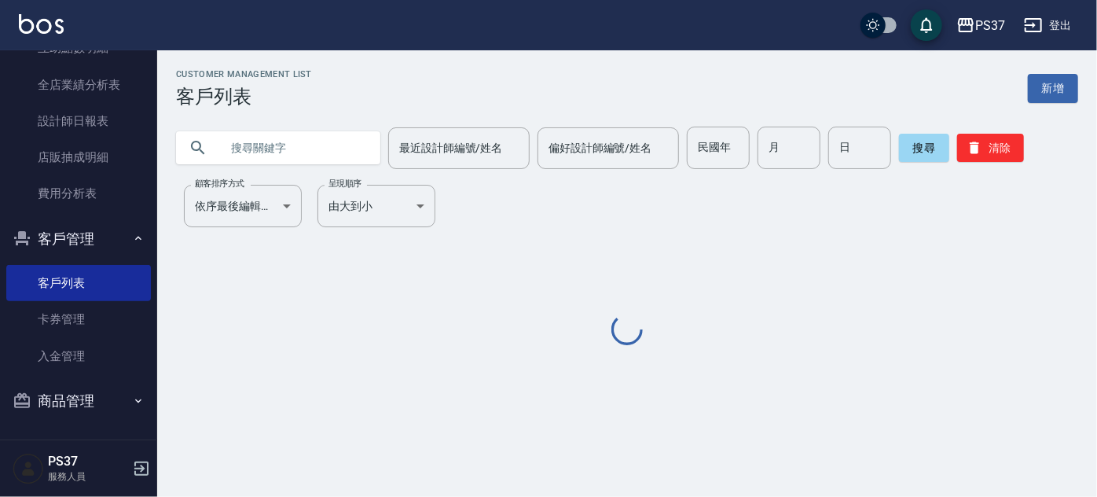  I want to click on button: 商品管理, so click(79, 401).